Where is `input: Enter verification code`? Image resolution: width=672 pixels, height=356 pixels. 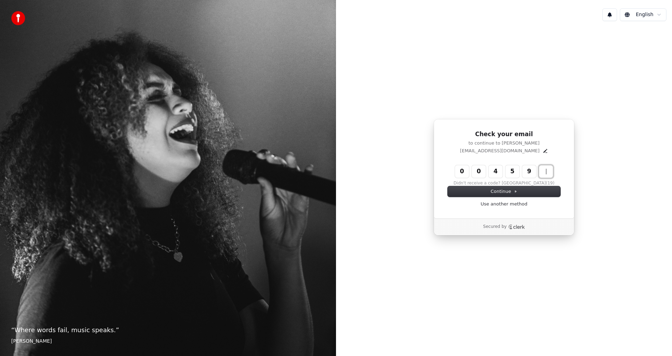 input: Enter verification code is located at coordinates (511, 171).